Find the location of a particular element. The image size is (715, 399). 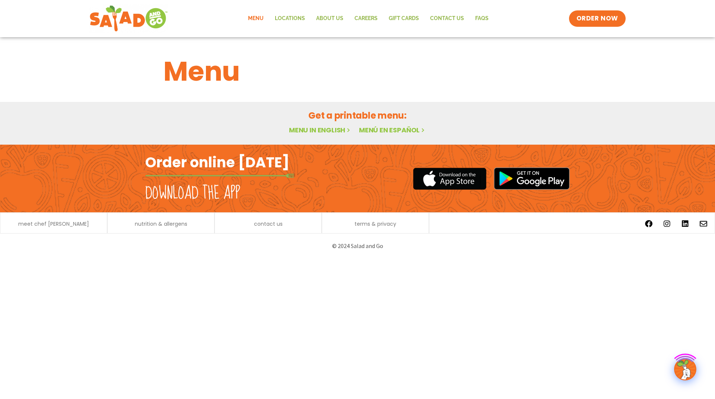

a: Menu is located at coordinates (256, 19).